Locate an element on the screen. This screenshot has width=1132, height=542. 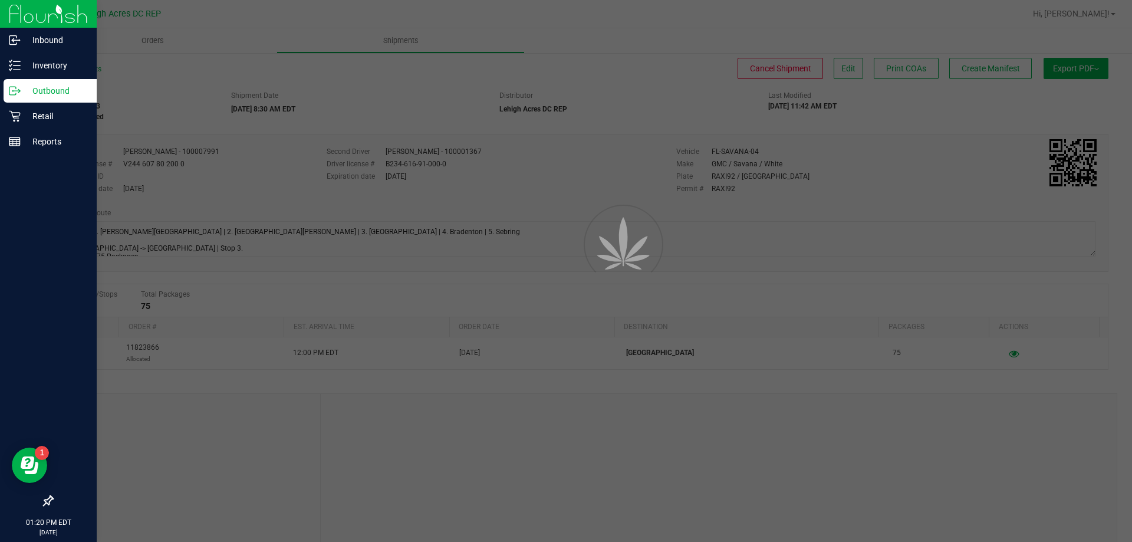
span: 1 is located at coordinates (7, 6).